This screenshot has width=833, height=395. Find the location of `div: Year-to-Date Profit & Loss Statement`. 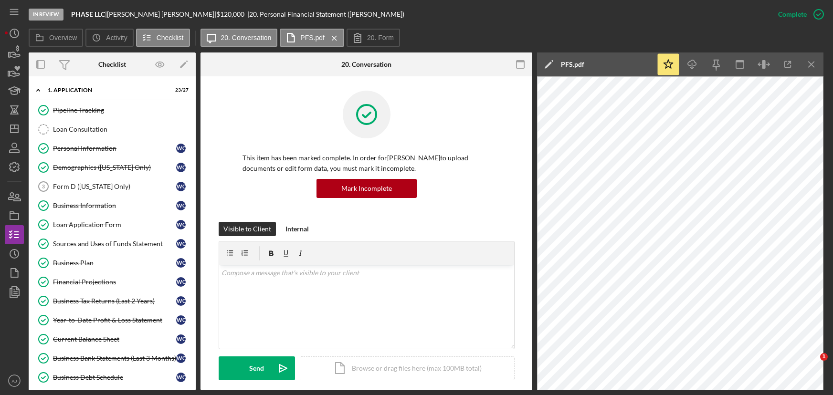

div: Year-to-Date Profit & Loss Statement is located at coordinates (115, 320).